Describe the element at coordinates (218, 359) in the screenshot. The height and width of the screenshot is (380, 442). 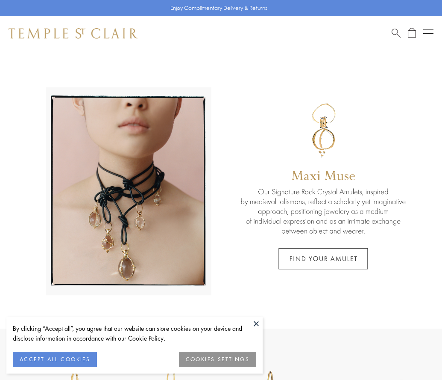
I see `button: COOKIES SETTINGS` at that location.